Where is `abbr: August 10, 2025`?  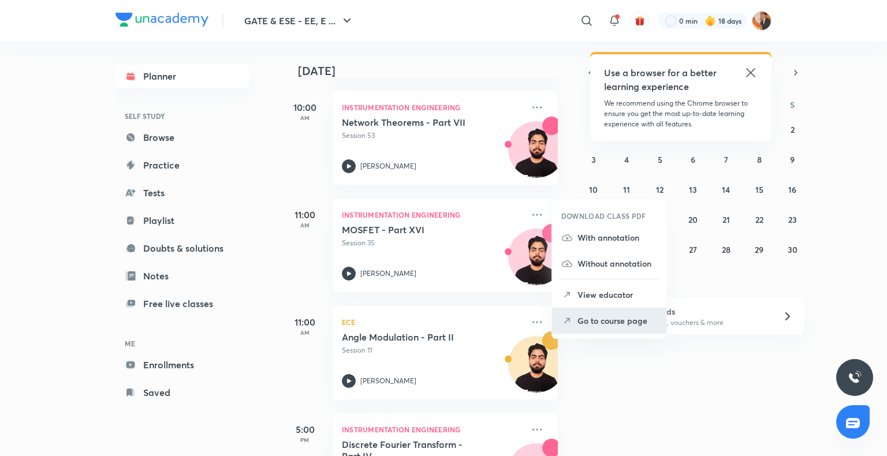
abbr: August 10, 2025 is located at coordinates (593, 190).